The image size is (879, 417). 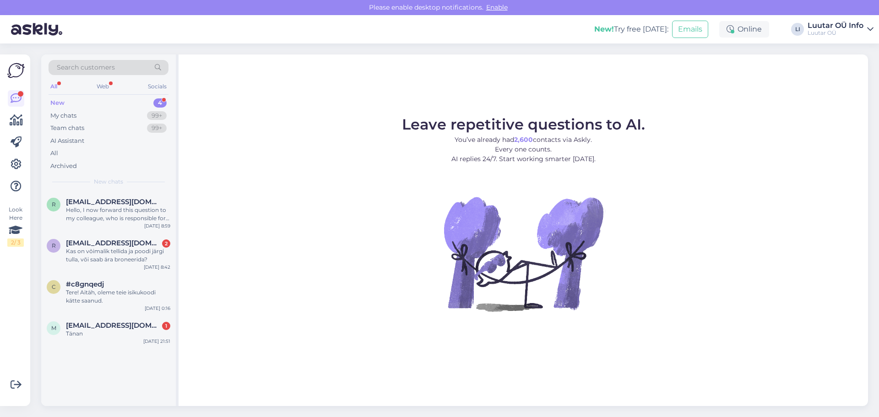 I want to click on span: New chats, so click(x=109, y=182).